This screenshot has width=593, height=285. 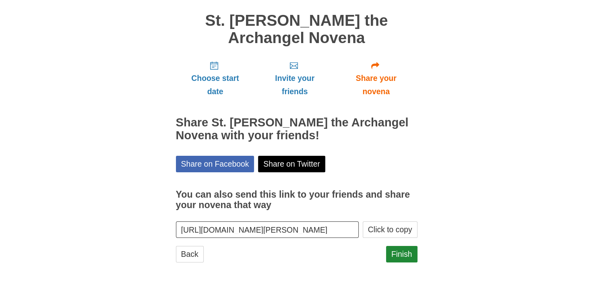 What do you see at coordinates (390, 229) in the screenshot?
I see `button: Click to copy` at bounding box center [390, 229].